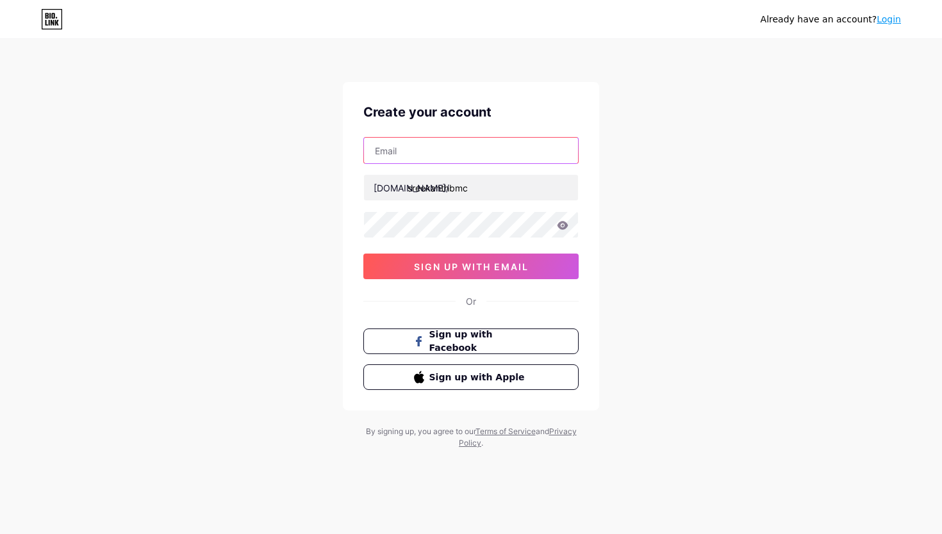  What do you see at coordinates (471, 151) in the screenshot?
I see `input: Email` at bounding box center [471, 151].